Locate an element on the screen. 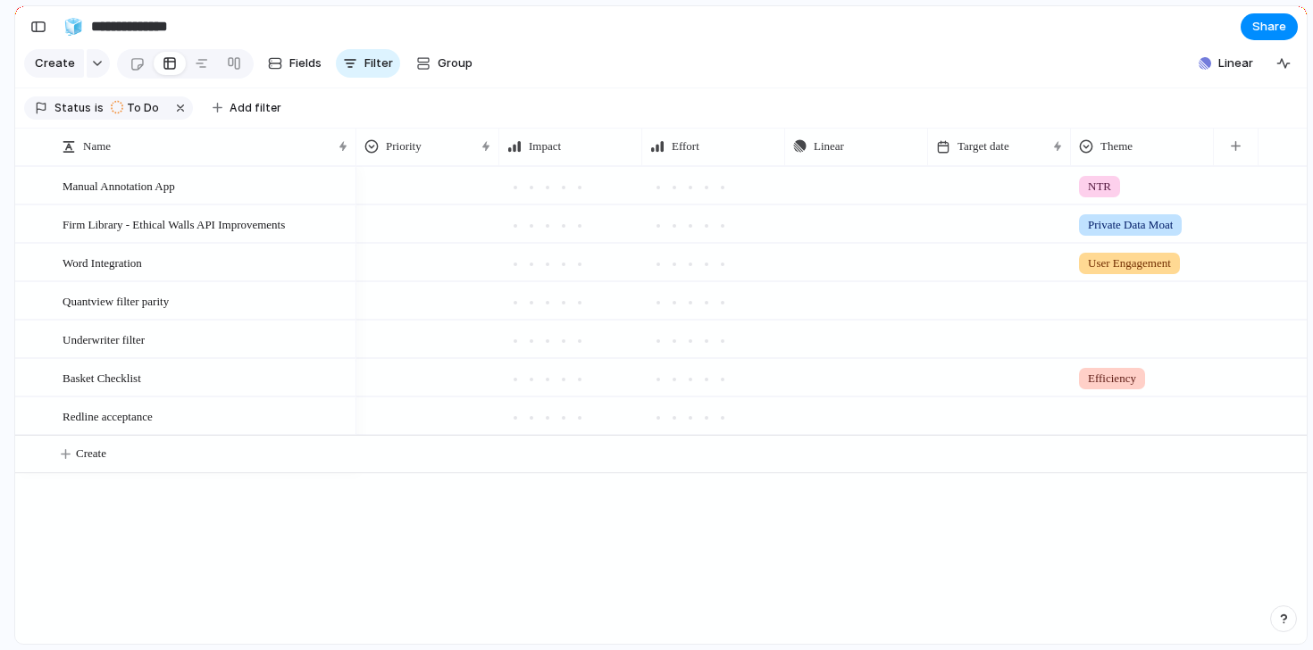  button: Filter is located at coordinates (368, 63).